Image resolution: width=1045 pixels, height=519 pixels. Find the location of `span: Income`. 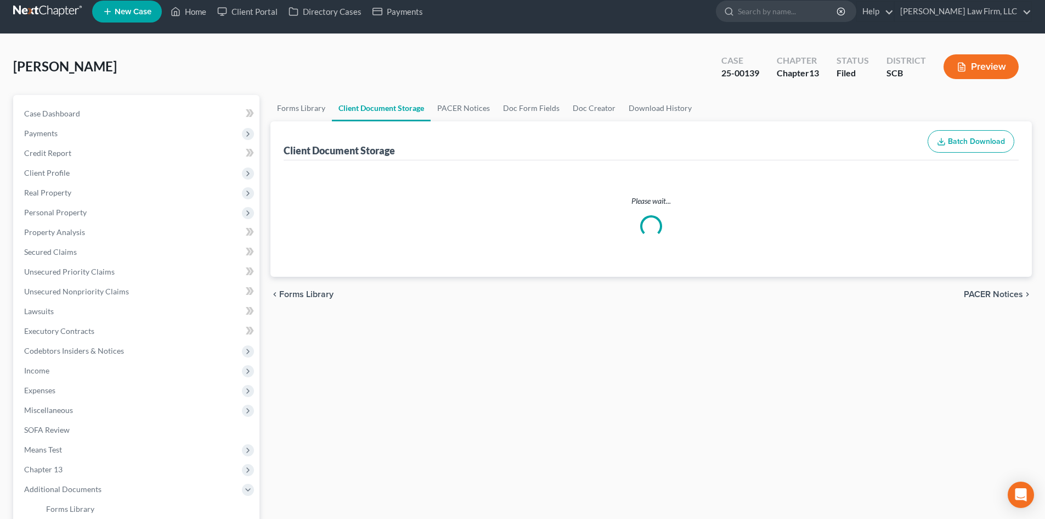

span: Income is located at coordinates (37, 370).